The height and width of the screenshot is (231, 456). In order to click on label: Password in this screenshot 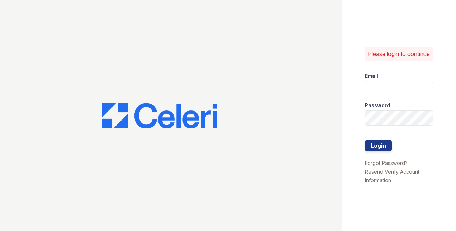, I will do `click(377, 105)`.